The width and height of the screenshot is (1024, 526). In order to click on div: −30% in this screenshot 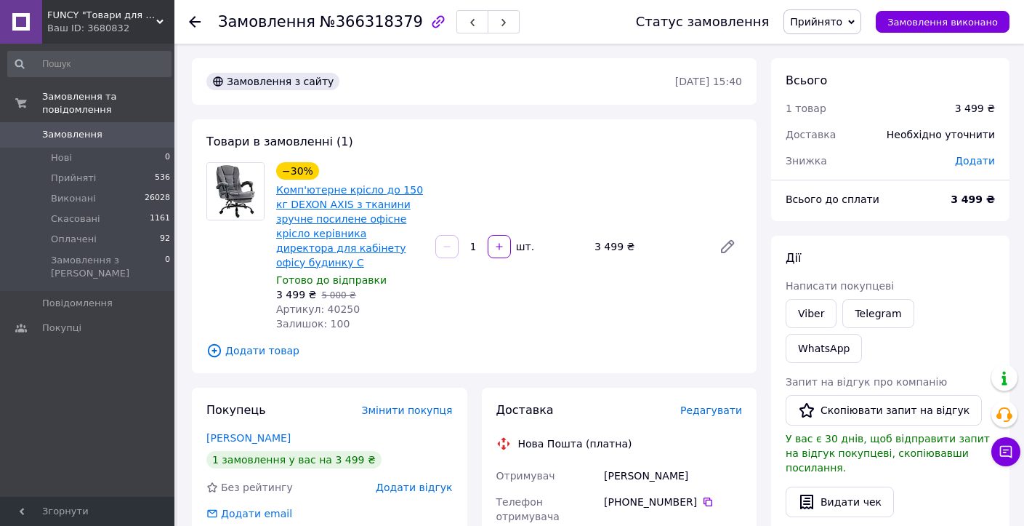, I will do `click(297, 171)`.